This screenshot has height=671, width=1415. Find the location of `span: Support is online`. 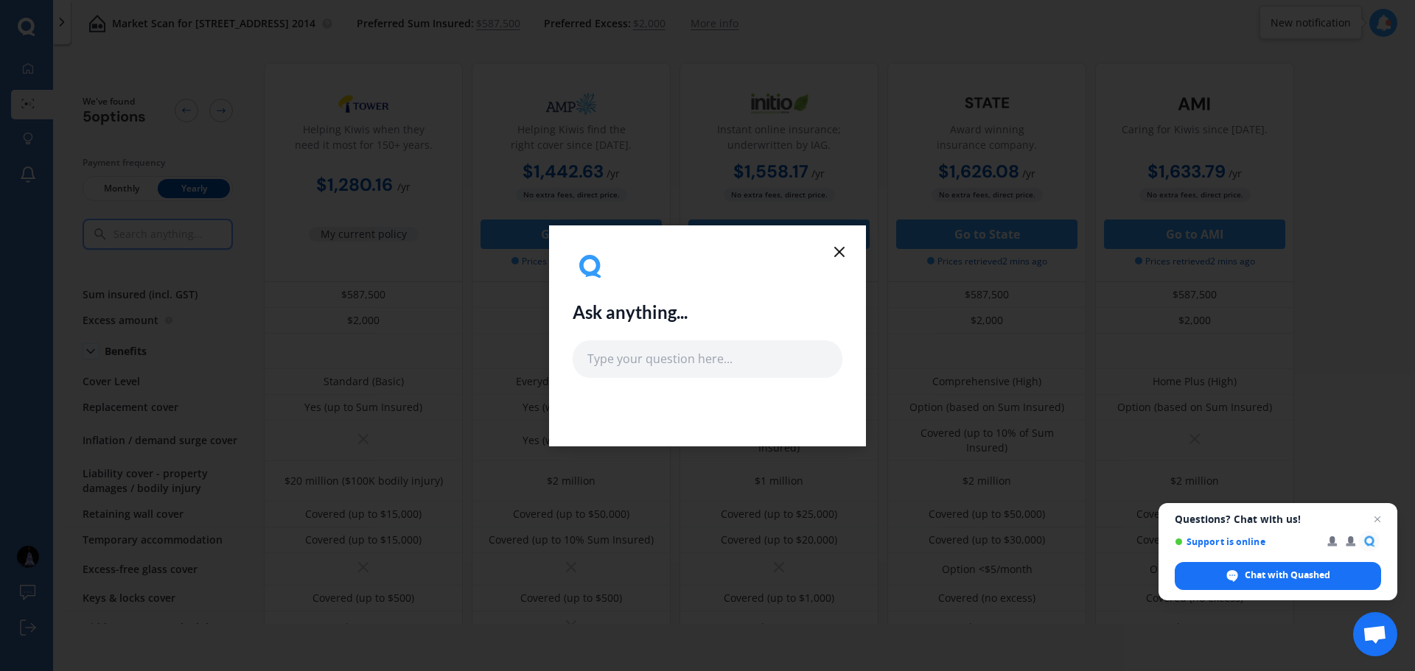

span: Support is online is located at coordinates (1245, 542).